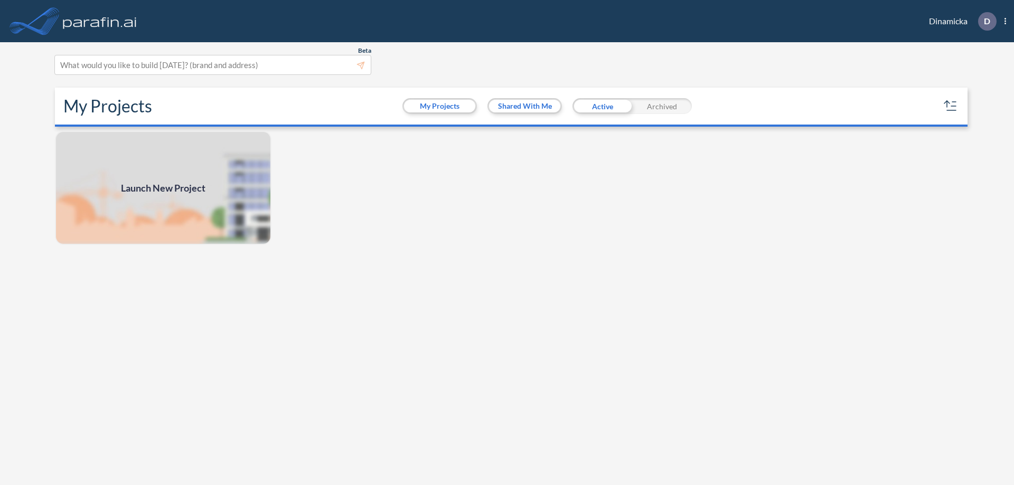 Image resolution: width=1014 pixels, height=485 pixels. What do you see at coordinates (602, 106) in the screenshot?
I see `div: Active` at bounding box center [602, 106].